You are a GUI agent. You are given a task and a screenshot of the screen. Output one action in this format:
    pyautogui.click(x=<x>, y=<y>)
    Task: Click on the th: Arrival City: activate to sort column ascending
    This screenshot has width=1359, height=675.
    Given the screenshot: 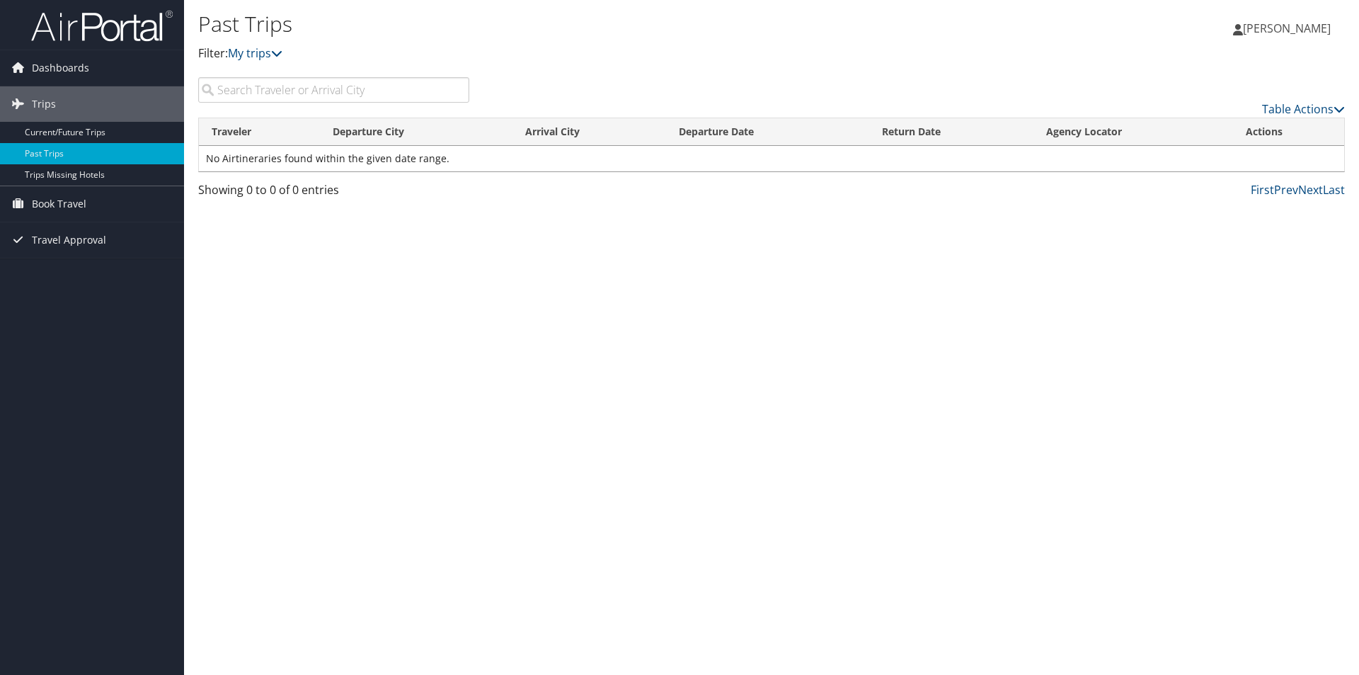 What is the action you would take?
    pyautogui.click(x=589, y=132)
    